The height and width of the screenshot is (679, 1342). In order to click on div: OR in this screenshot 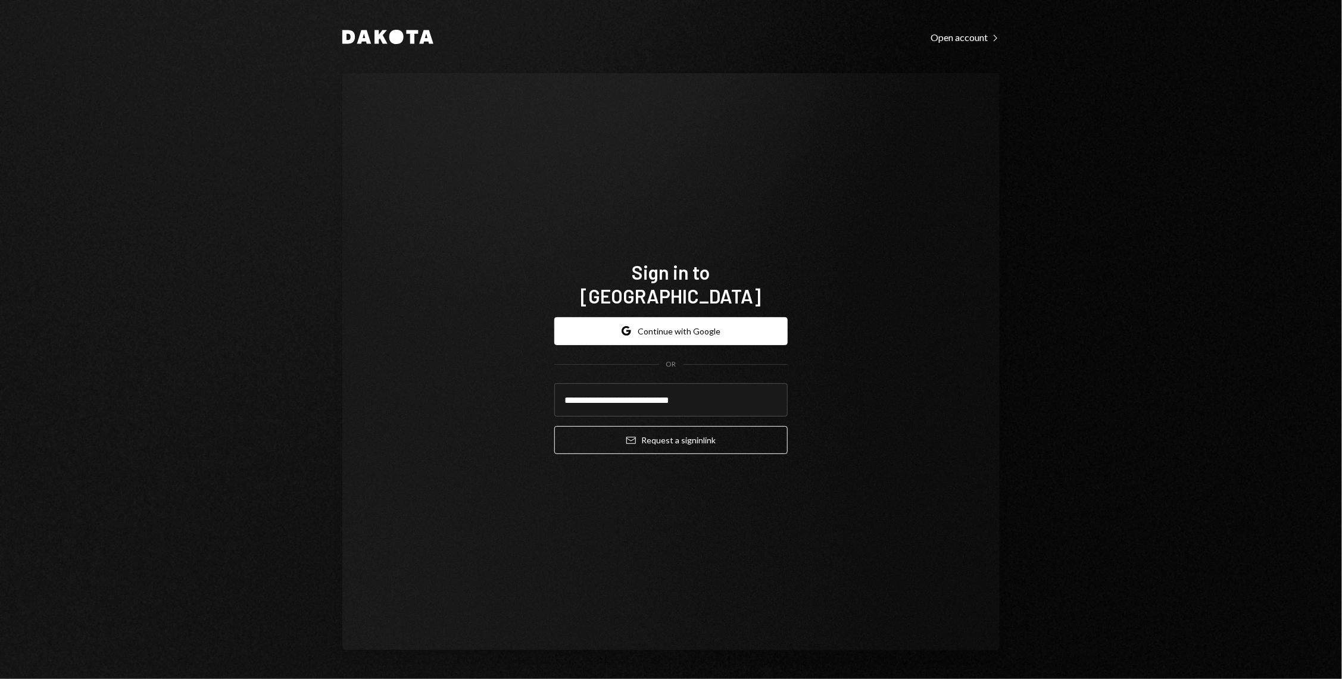, I will do `click(671, 364)`.